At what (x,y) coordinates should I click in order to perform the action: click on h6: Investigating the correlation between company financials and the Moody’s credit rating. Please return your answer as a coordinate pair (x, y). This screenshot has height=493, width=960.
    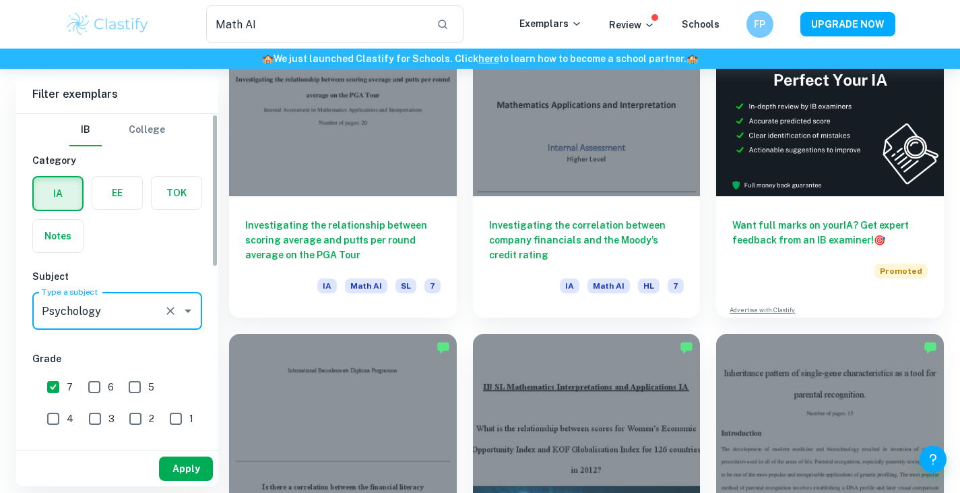
    Looking at the image, I should click on (587, 240).